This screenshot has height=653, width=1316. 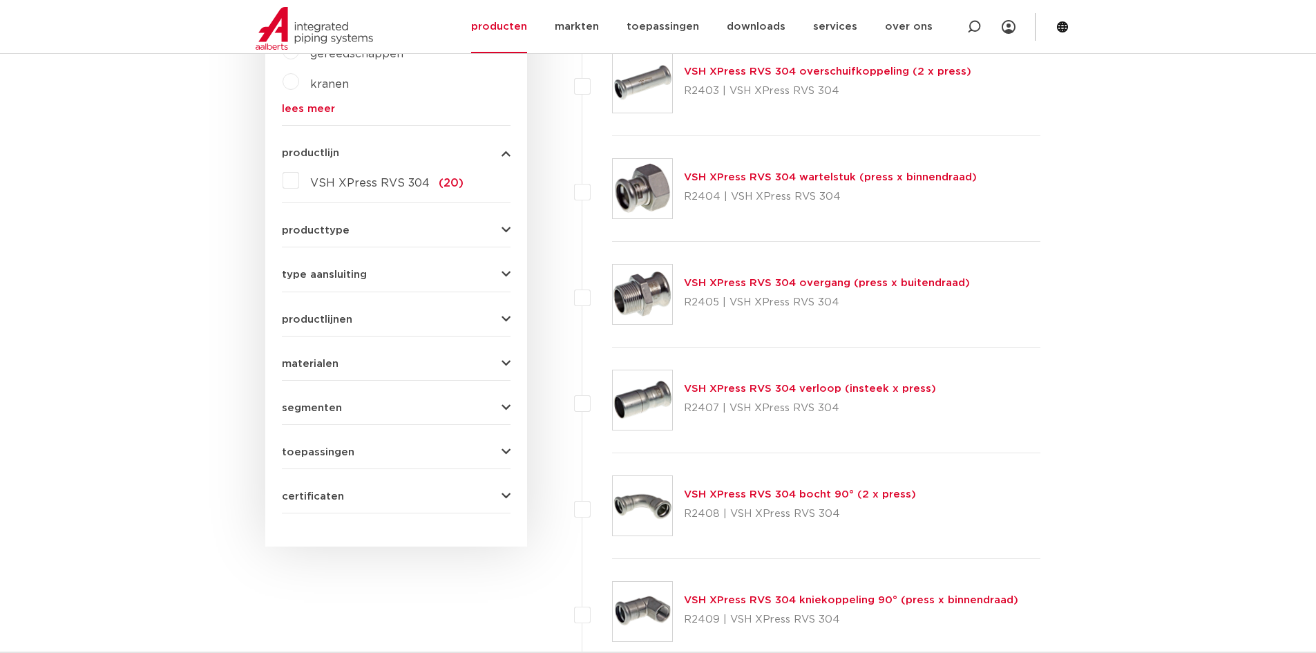 I want to click on a: VSH XPress RVS 304 verloop (insteek x press), so click(x=810, y=388).